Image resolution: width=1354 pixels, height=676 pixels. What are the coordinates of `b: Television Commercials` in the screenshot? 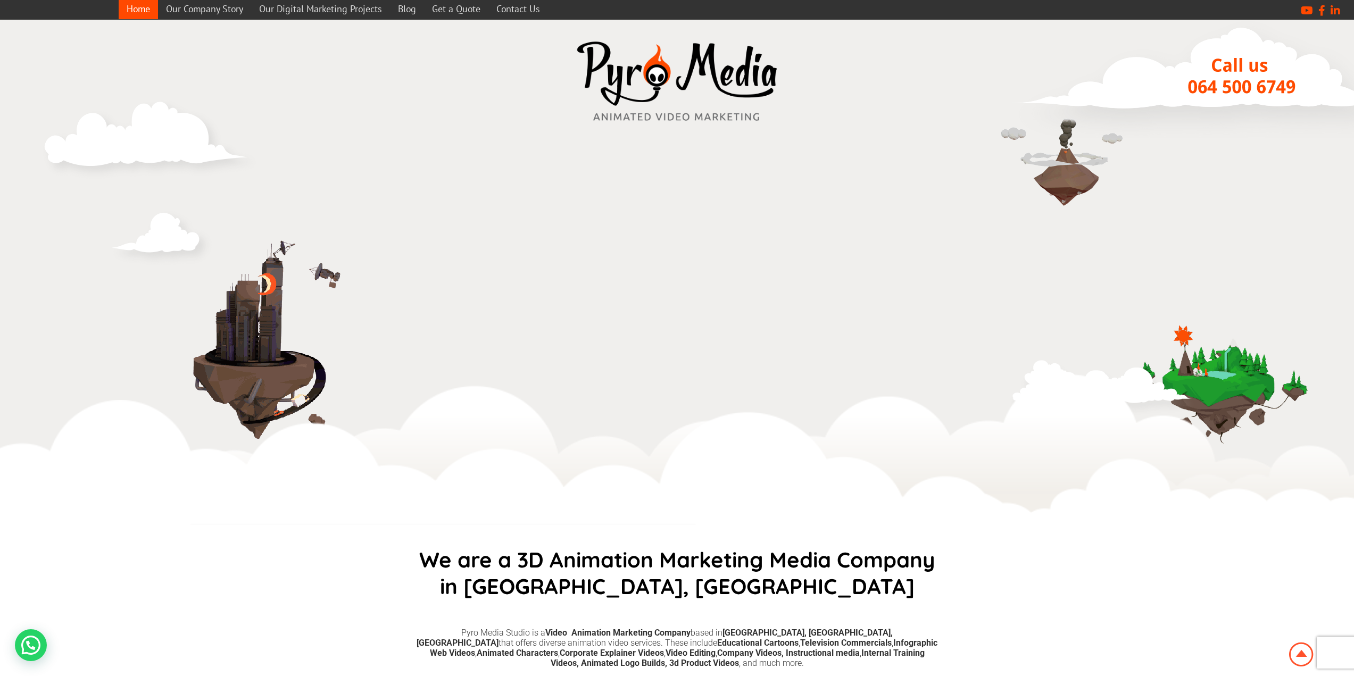 It's located at (846, 642).